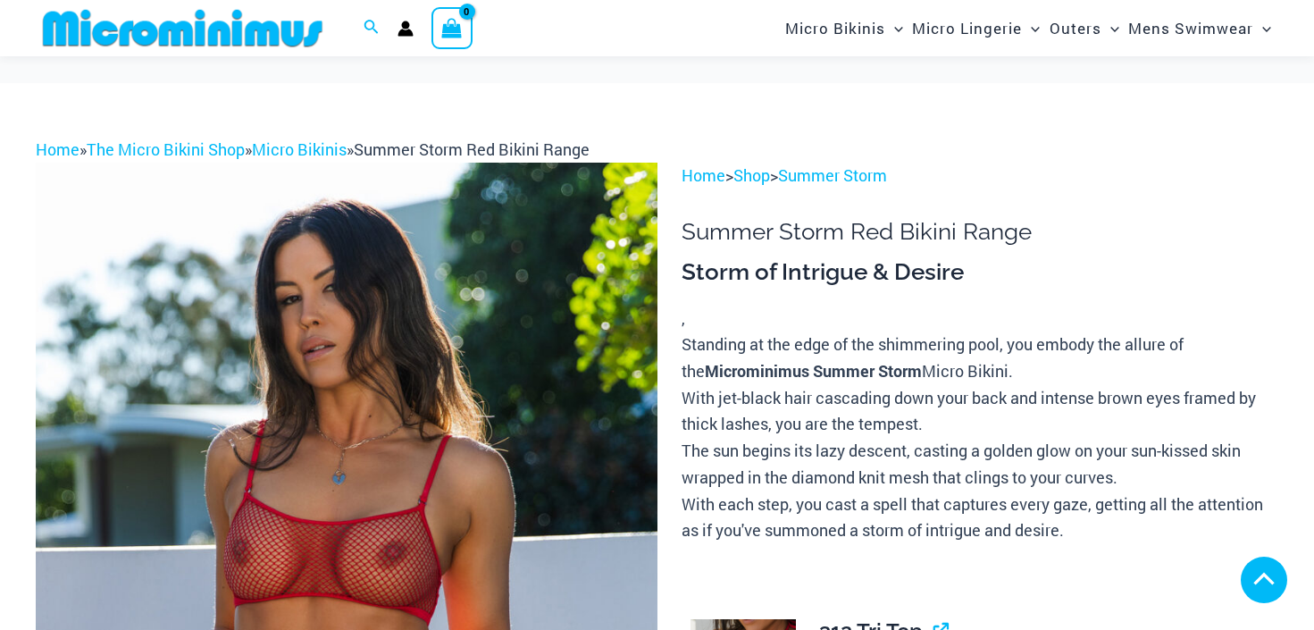 The height and width of the screenshot is (630, 1314). I want to click on a: The Micro Bikini Shop, so click(165, 149).